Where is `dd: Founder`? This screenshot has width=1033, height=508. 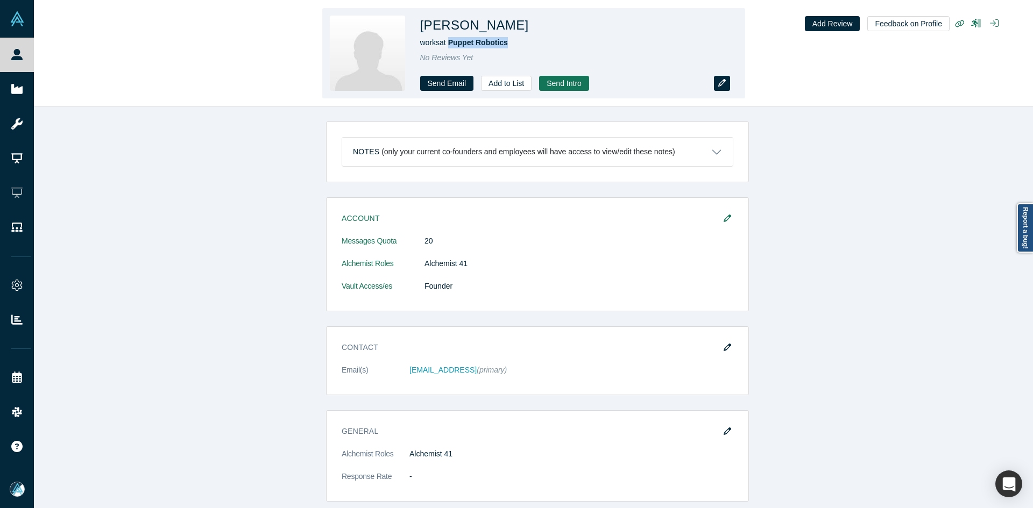
dd: Founder is located at coordinates (579, 286).